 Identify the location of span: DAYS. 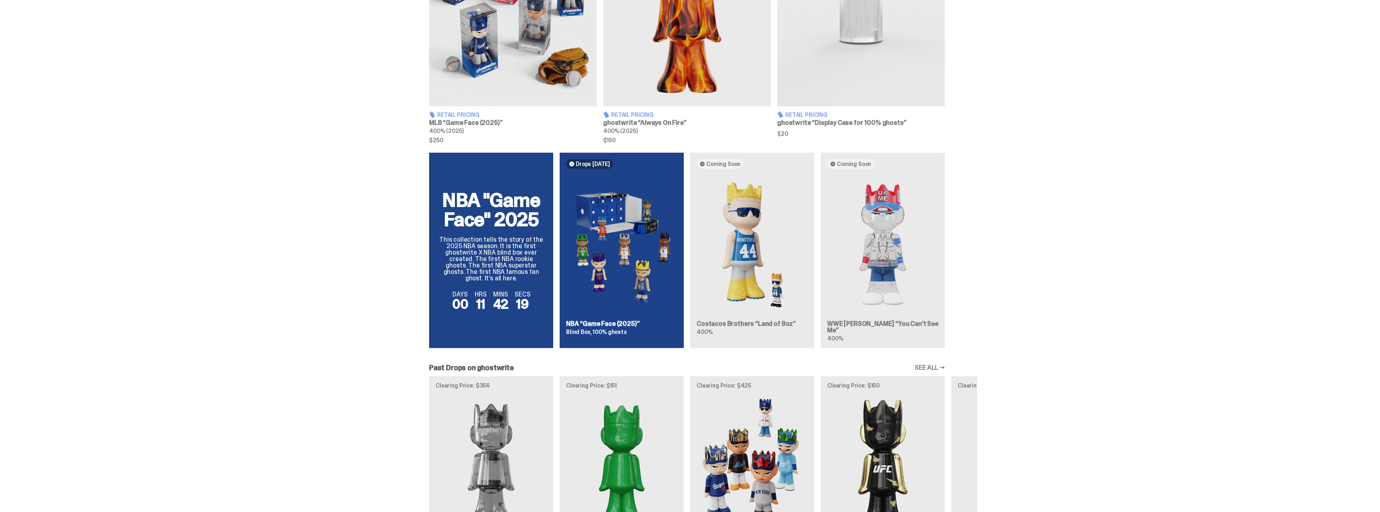
(460, 295).